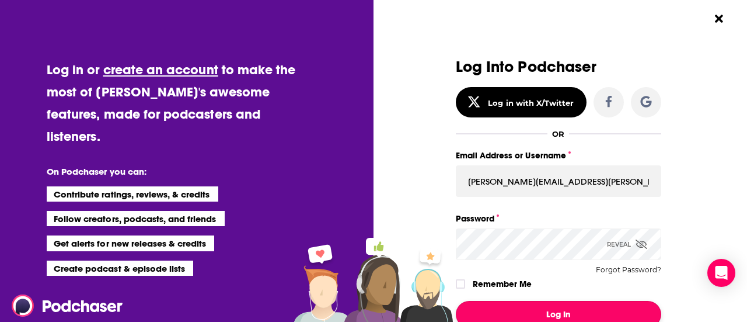  I want to click on input: Email Address or Username, so click(559, 181).